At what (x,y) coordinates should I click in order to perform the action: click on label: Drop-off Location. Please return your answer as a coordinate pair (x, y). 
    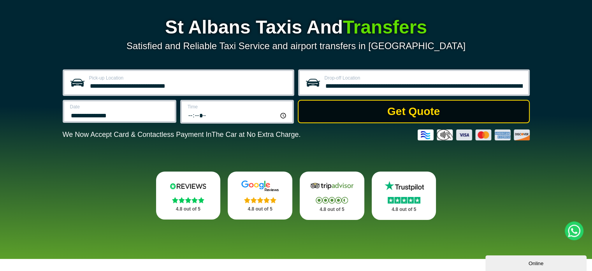
    Looking at the image, I should click on (424, 78).